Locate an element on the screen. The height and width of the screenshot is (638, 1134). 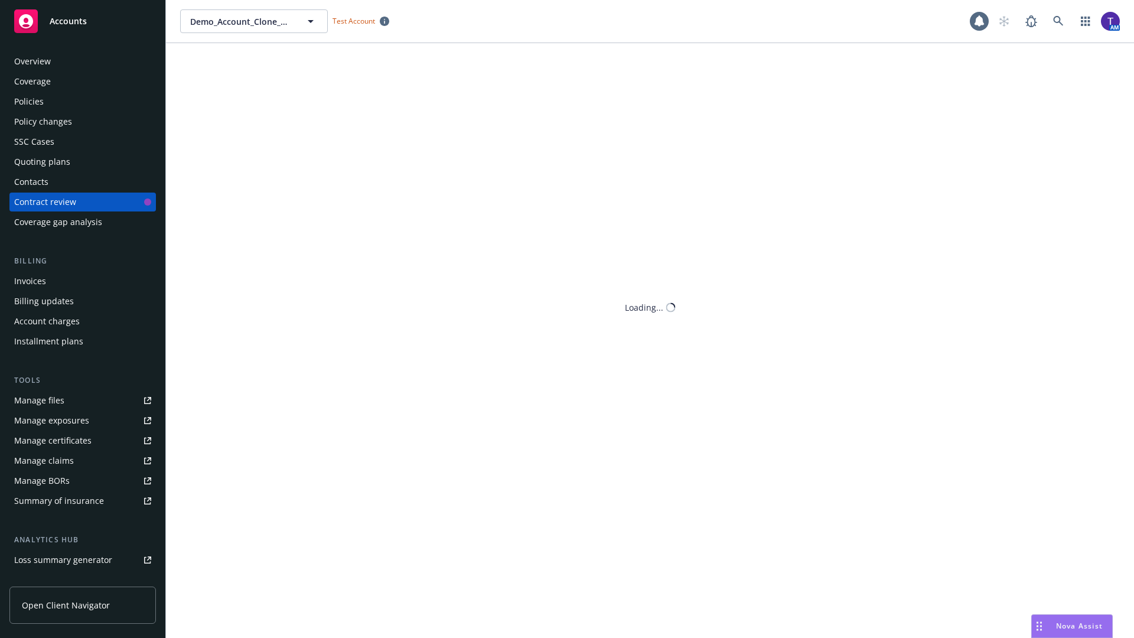
span: Manage exposures is located at coordinates (83, 420).